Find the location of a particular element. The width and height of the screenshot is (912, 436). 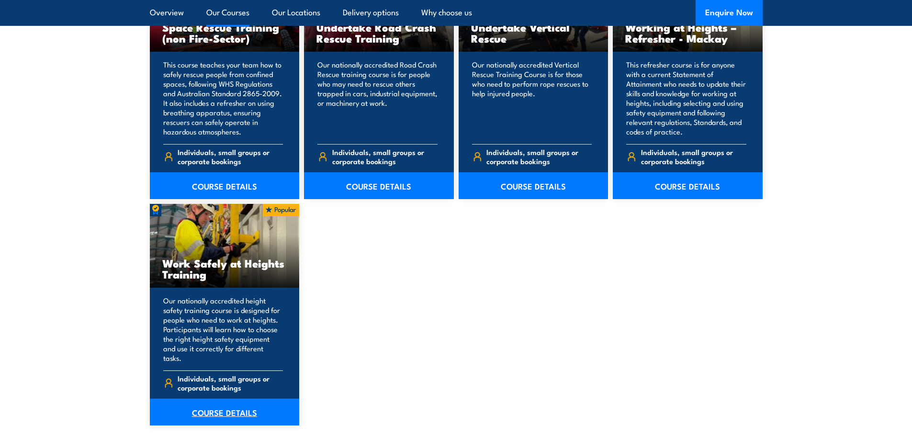

h3: Undertake Vertical Rescue is located at coordinates (534, 33).